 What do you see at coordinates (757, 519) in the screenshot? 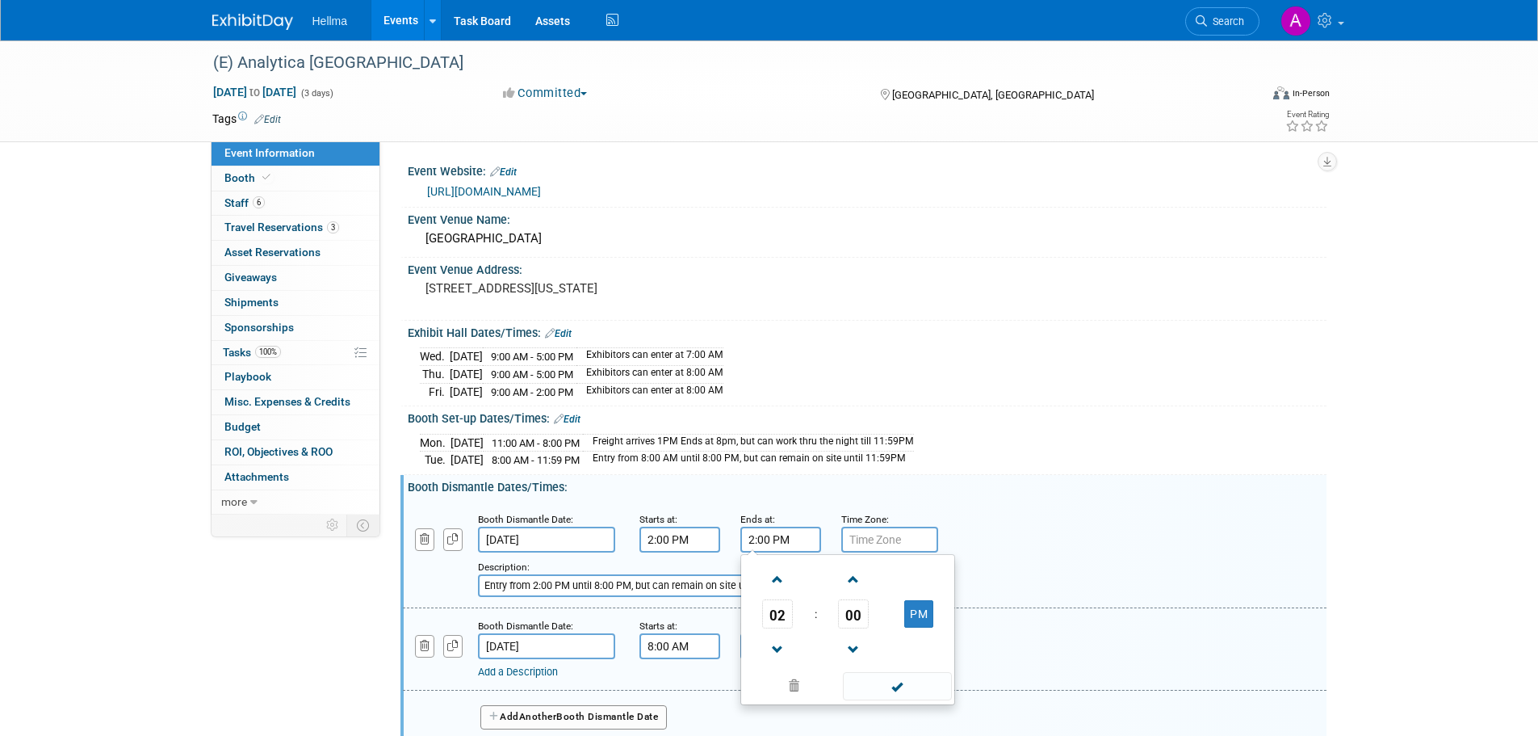
I see `small: Ends at:` at bounding box center [757, 519].